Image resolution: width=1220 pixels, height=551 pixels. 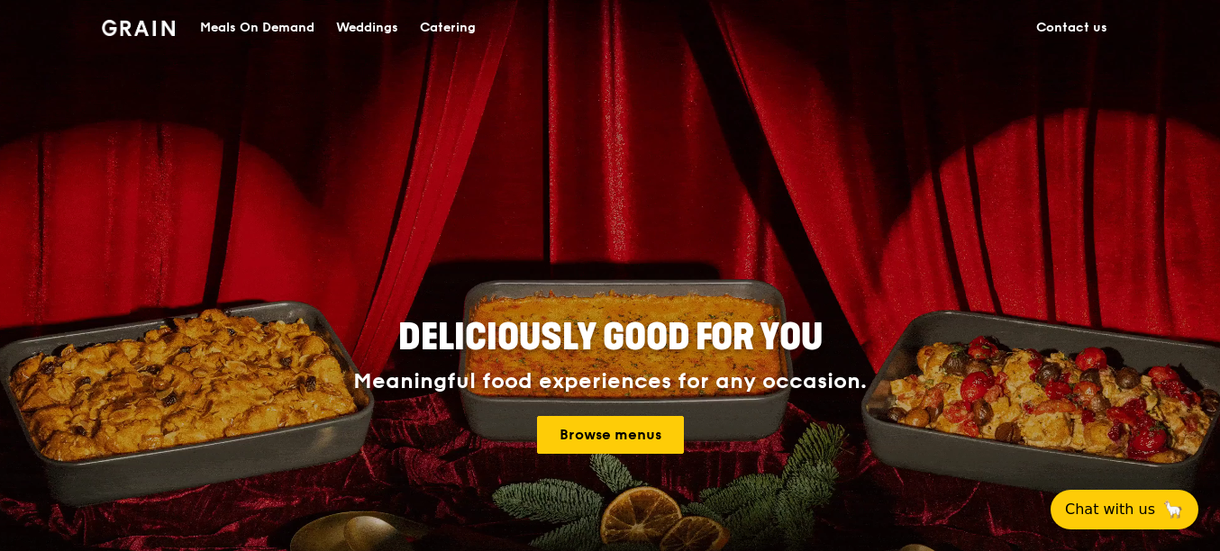 What do you see at coordinates (367, 28) in the screenshot?
I see `div: Weddings` at bounding box center [367, 28].